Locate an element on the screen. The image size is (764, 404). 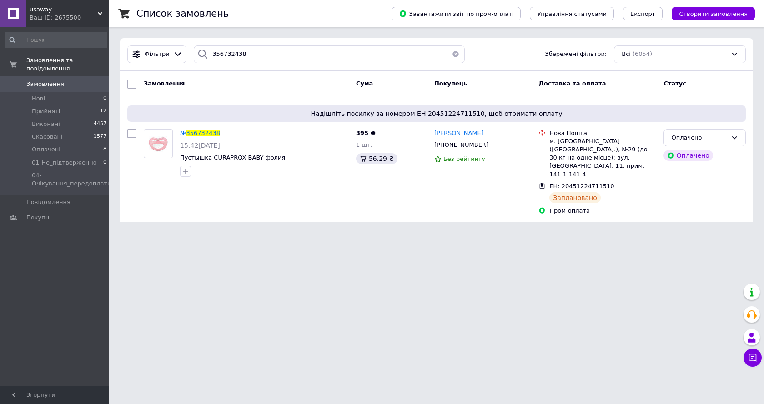
span: Збережені фільтри: is located at coordinates (576, 54).